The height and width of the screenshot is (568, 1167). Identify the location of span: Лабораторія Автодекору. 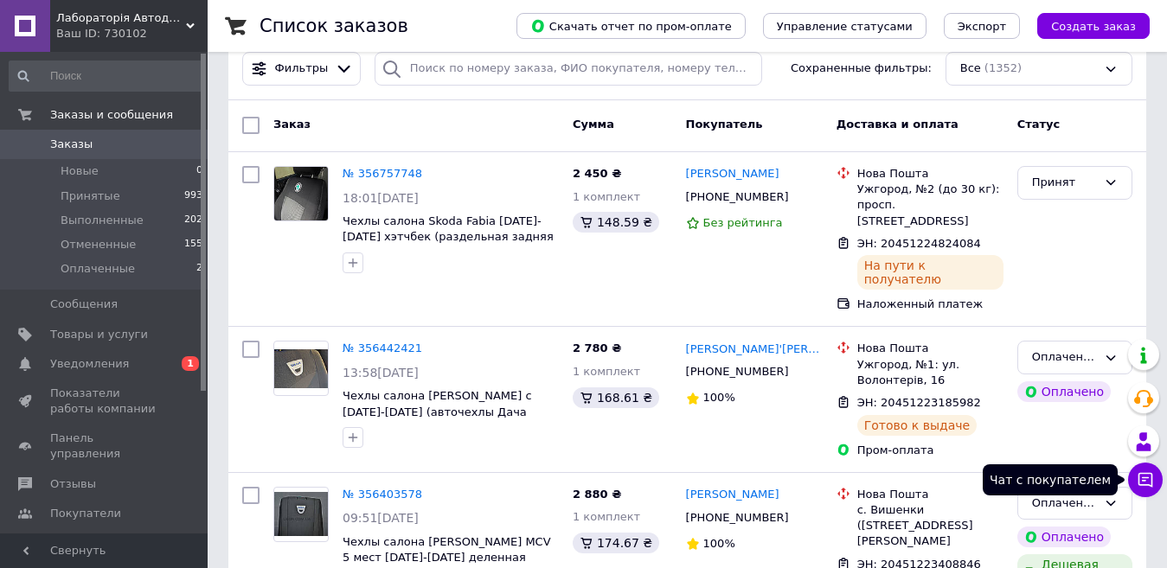
(121, 18).